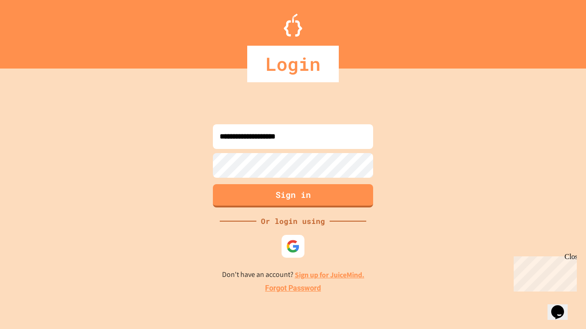  Describe the element at coordinates (293, 25) in the screenshot. I see `img: Logo.svg` at that location.